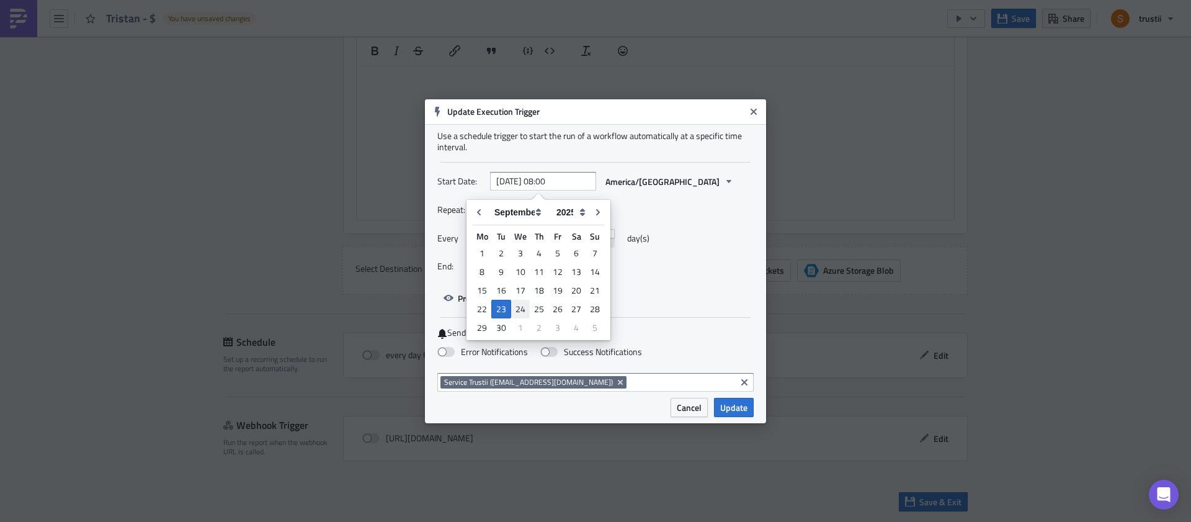 Image resolution: width=1191 pixels, height=522 pixels. I want to click on div: 16, so click(501, 290).